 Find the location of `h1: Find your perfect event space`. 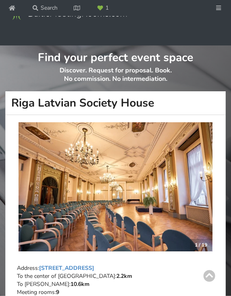

h1: Find your perfect event space is located at coordinates (115, 55).